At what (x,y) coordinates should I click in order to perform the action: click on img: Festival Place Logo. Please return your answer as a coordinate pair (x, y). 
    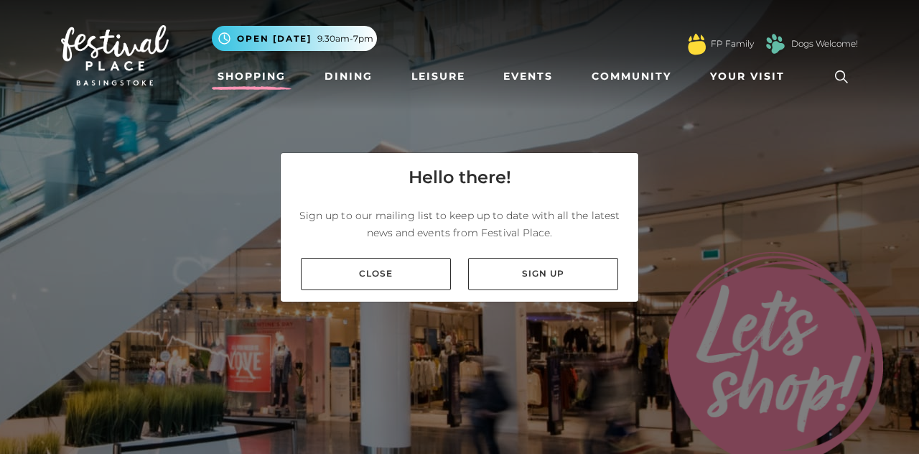
    Looking at the image, I should click on (115, 55).